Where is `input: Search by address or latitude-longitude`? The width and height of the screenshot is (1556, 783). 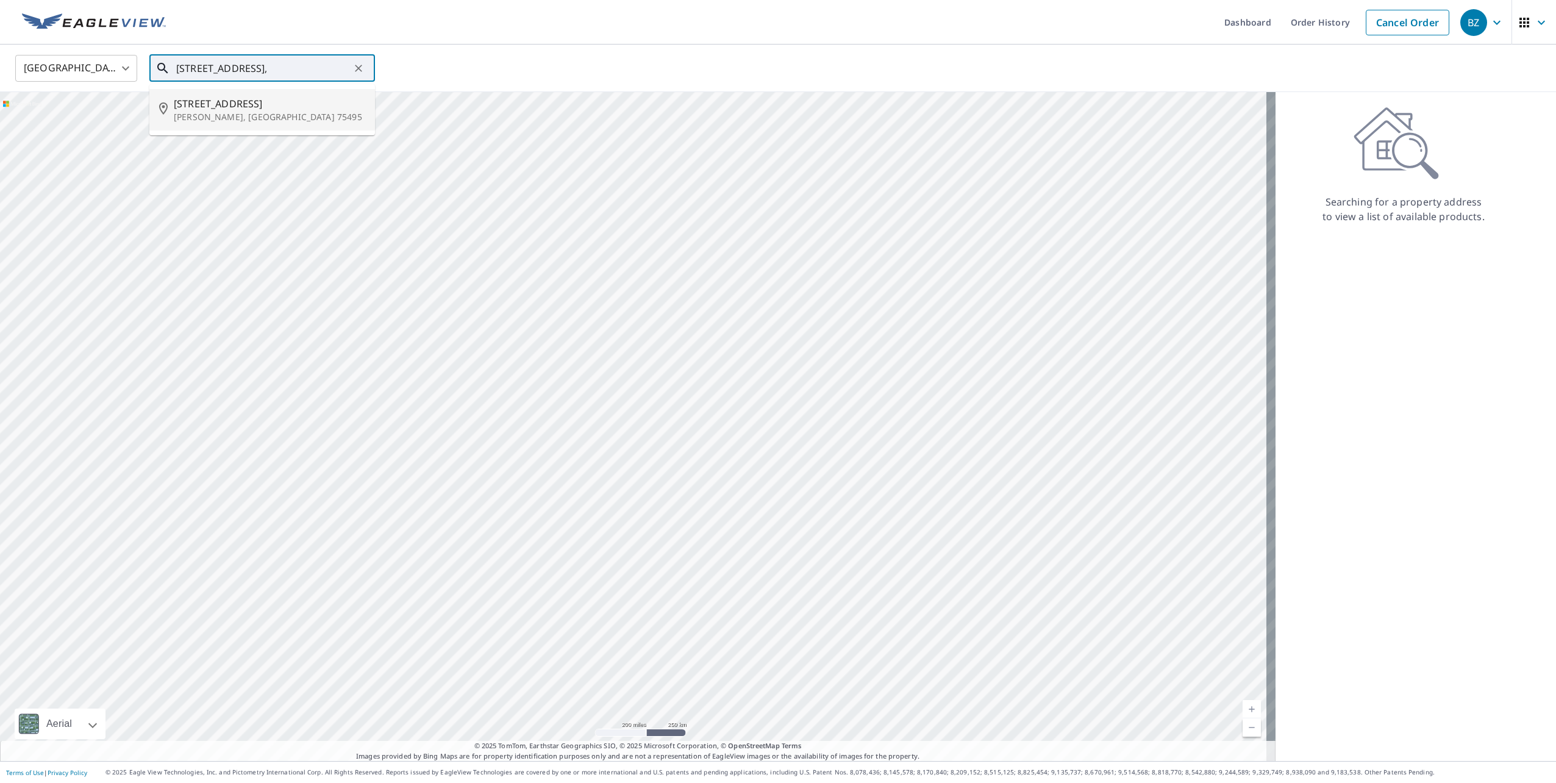
input: Search by address or latitude-longitude is located at coordinates (263, 68).